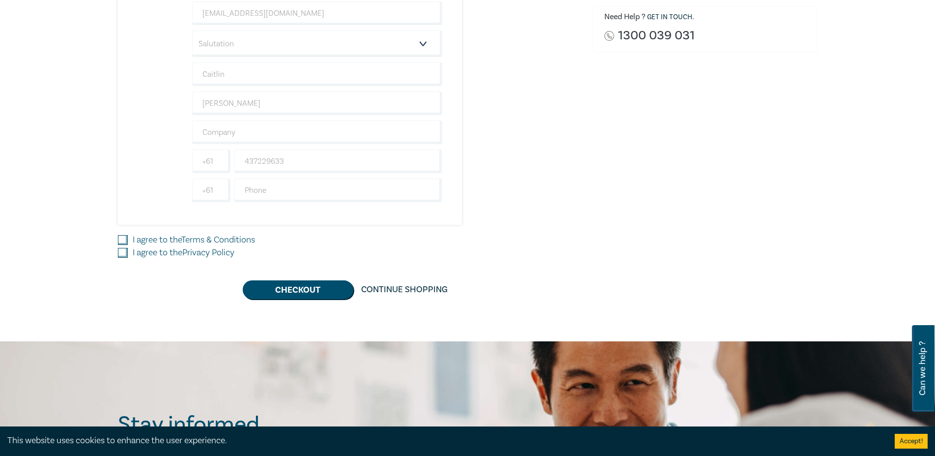 The image size is (935, 456). What do you see at coordinates (405, 290) in the screenshot?
I see `a: Continue Shopping` at bounding box center [405, 290].